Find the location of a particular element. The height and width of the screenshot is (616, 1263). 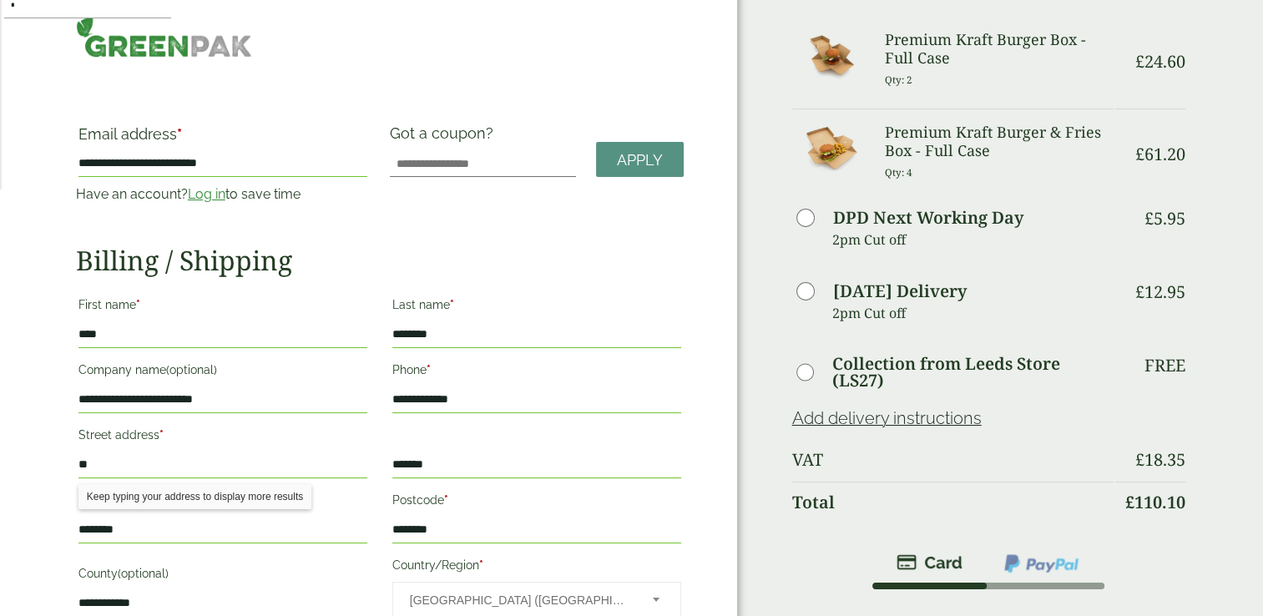

label: Street address is located at coordinates (223, 437).